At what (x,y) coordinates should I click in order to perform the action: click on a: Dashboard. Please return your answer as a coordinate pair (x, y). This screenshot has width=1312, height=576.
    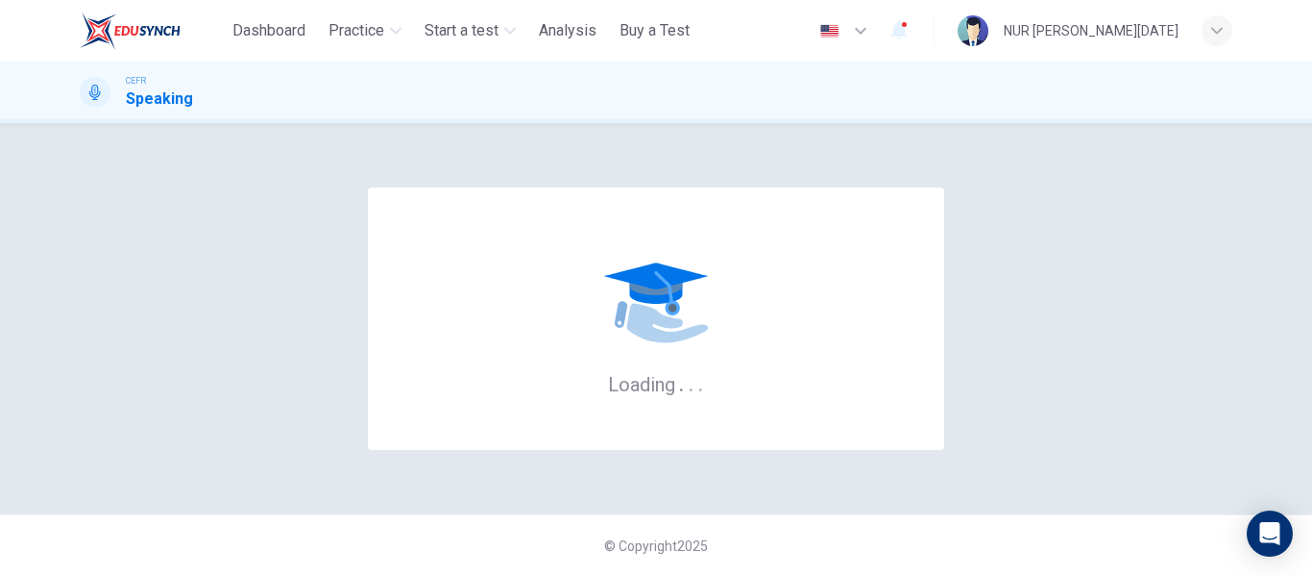
    Looking at the image, I should click on (269, 31).